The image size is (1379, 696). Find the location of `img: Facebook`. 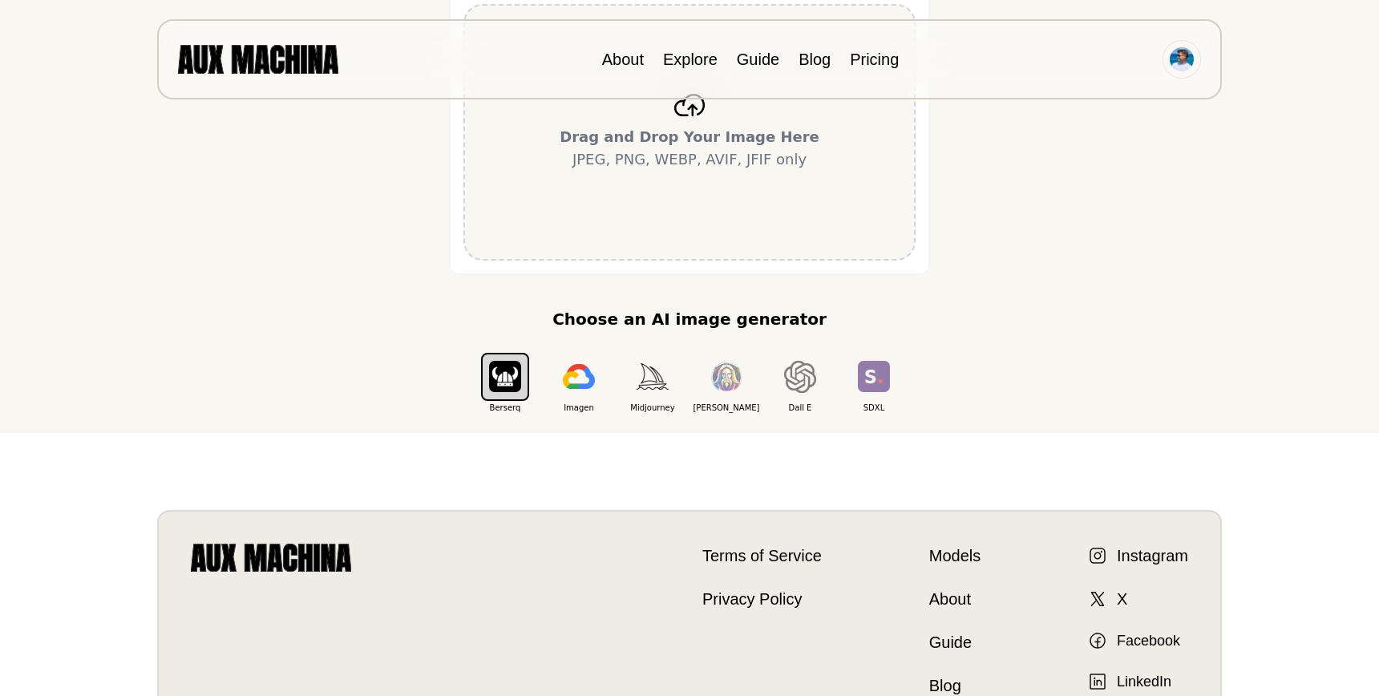

img: Facebook is located at coordinates (1098, 641).